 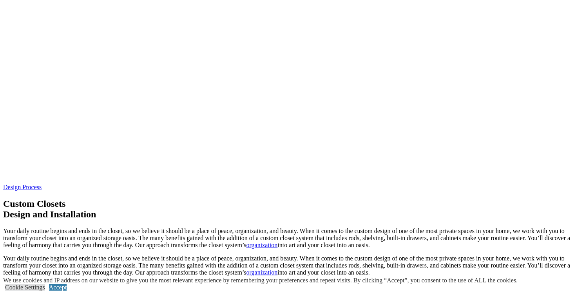 What do you see at coordinates (262, 245) in the screenshot?
I see `span: organization` at bounding box center [262, 245].